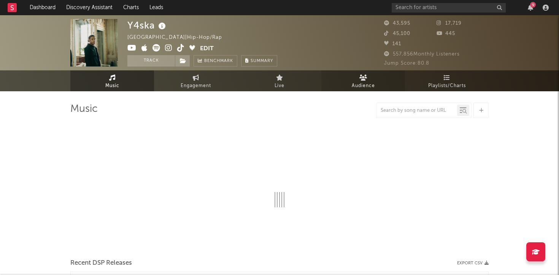 This screenshot has width=559, height=275. What do you see at coordinates (279, 81) in the screenshot?
I see `a: Live` at bounding box center [279, 81].